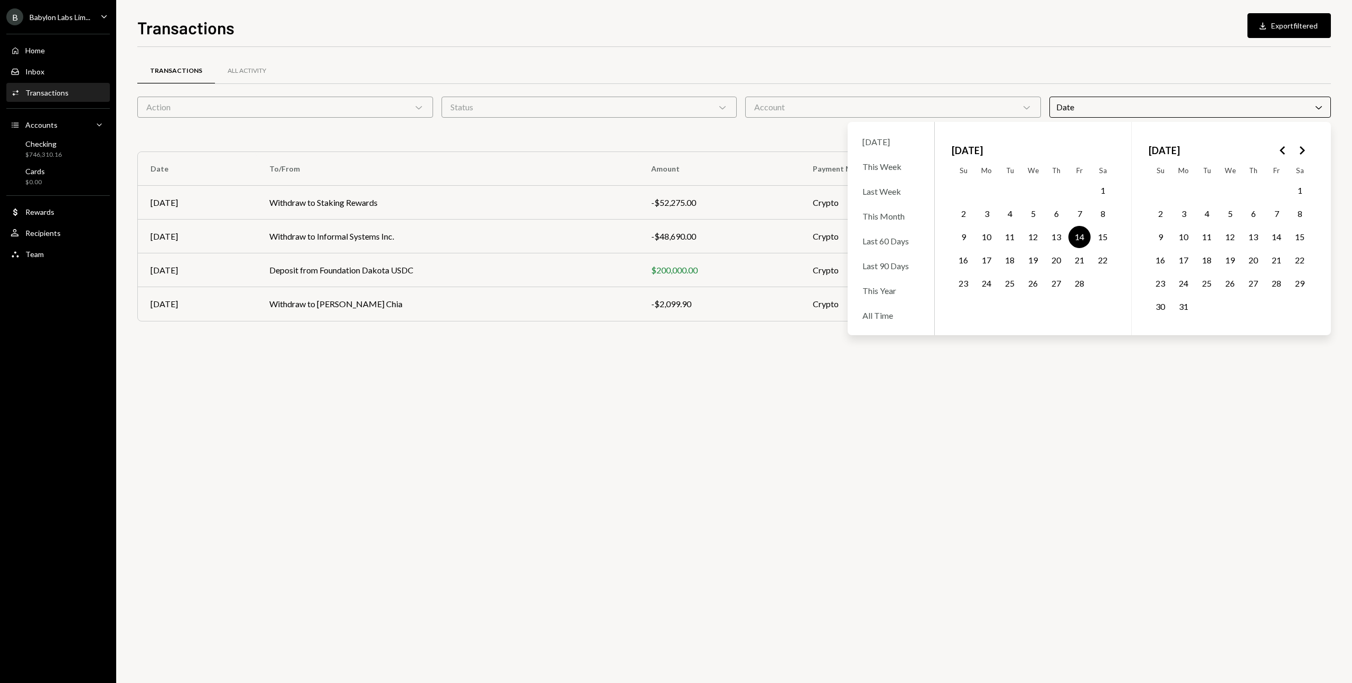 Image resolution: width=1352 pixels, height=683 pixels. Describe the element at coordinates (719, 270) in the screenshot. I see `div: $200,000.00` at that location.